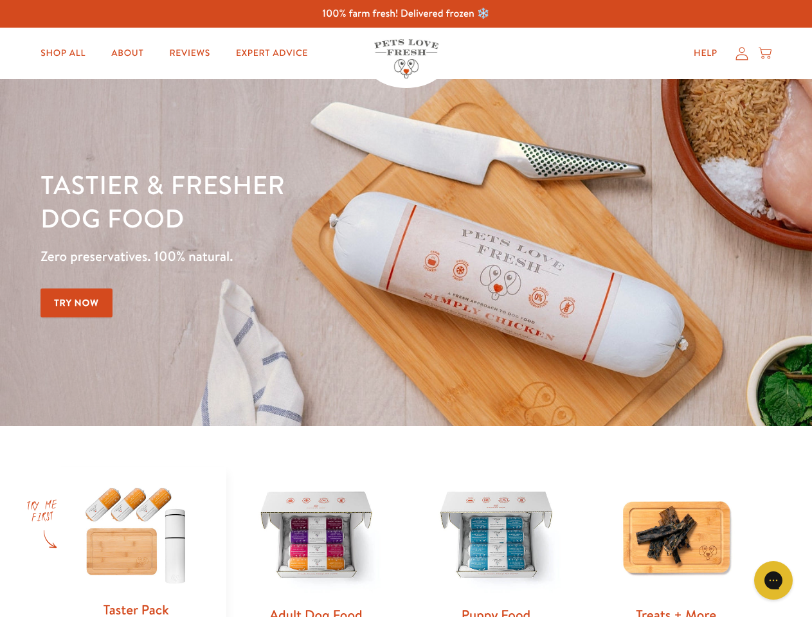  Describe the element at coordinates (63, 53) in the screenshot. I see `a: Shop All` at that location.